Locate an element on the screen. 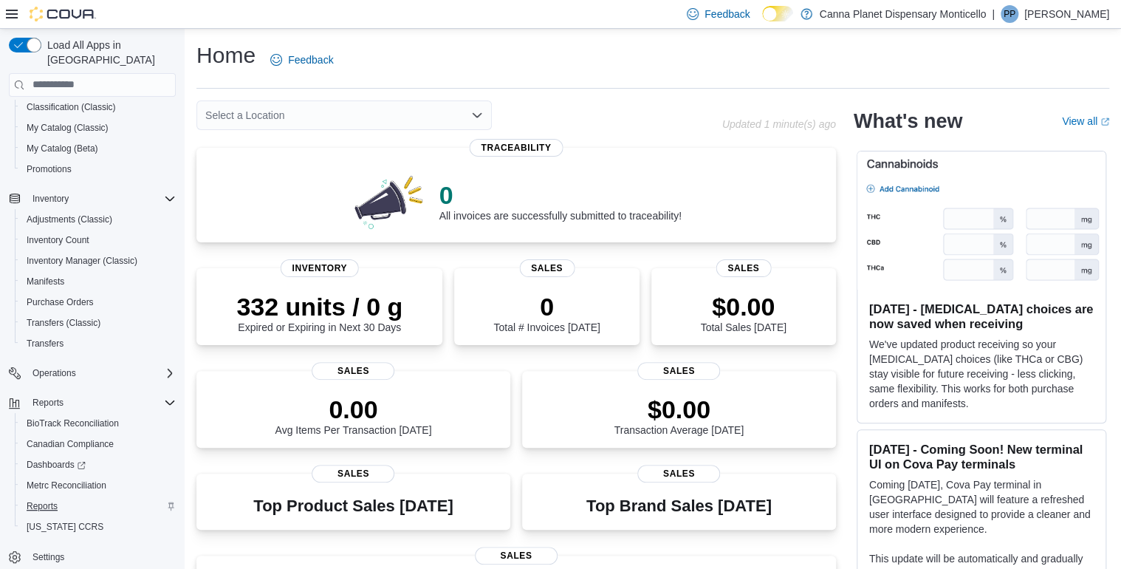  button: Inventory is located at coordinates (92, 199).